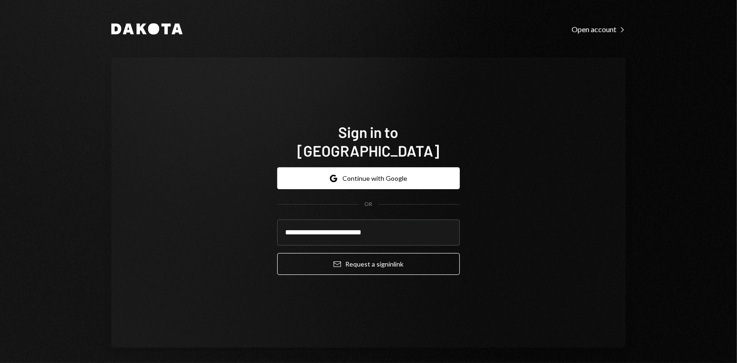 The height and width of the screenshot is (363, 737). Describe the element at coordinates (599, 29) in the screenshot. I see `a: Open account` at that location.